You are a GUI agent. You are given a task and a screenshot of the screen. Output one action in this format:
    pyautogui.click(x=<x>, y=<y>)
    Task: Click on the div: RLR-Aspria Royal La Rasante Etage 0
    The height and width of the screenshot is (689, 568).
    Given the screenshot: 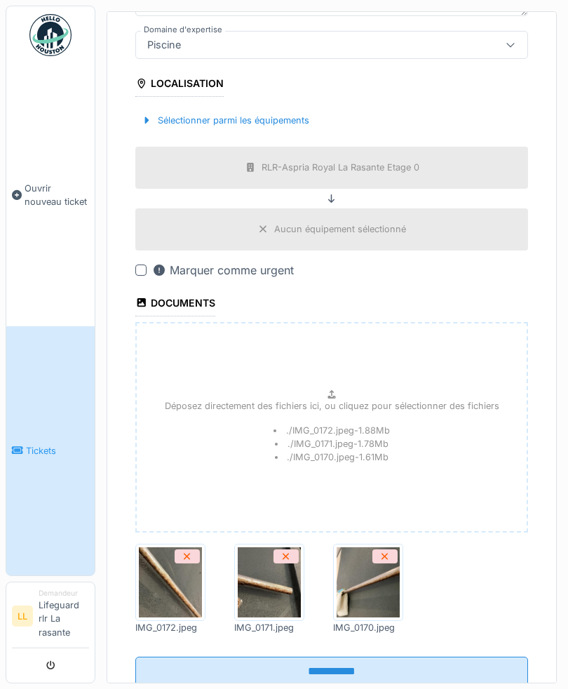 What is the action you would take?
    pyautogui.click(x=340, y=167)
    